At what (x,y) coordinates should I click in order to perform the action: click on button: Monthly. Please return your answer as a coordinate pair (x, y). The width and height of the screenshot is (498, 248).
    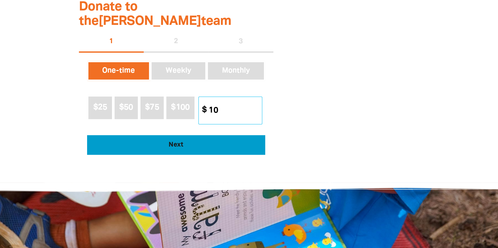
    Looking at the image, I should click on (236, 71).